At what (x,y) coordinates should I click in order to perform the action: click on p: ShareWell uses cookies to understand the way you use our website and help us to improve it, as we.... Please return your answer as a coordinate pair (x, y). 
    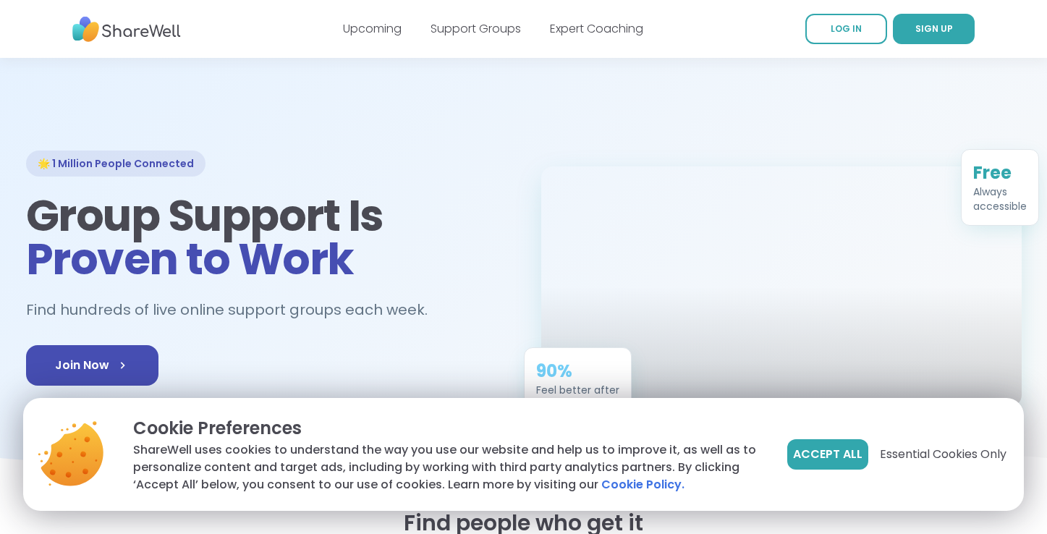
    Looking at the image, I should click on (449, 467).